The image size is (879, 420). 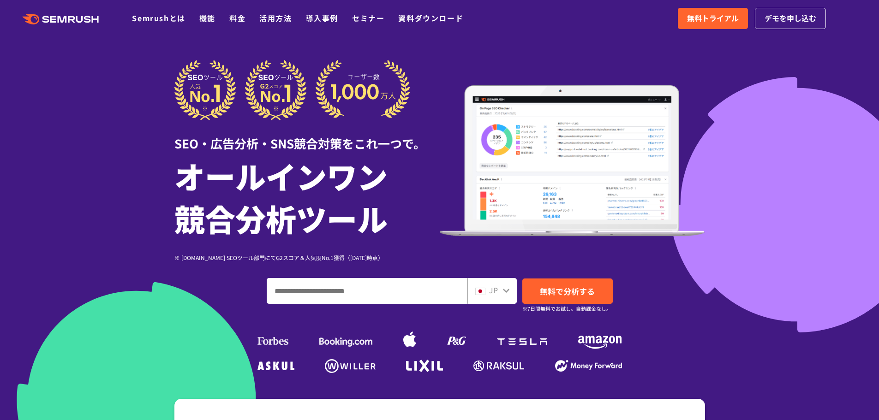 I want to click on a: 無料で分析する, so click(x=568, y=291).